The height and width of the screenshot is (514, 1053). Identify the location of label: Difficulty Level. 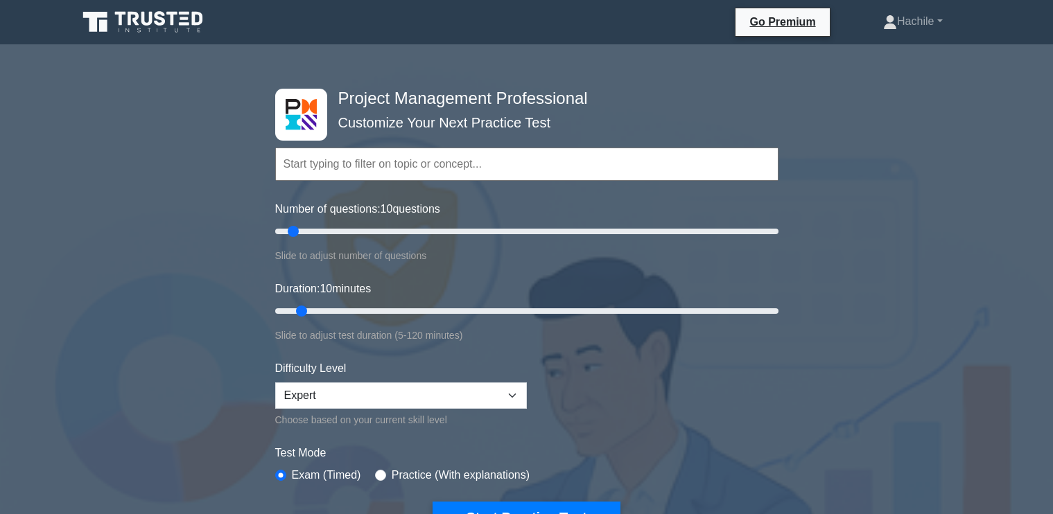
(311, 369).